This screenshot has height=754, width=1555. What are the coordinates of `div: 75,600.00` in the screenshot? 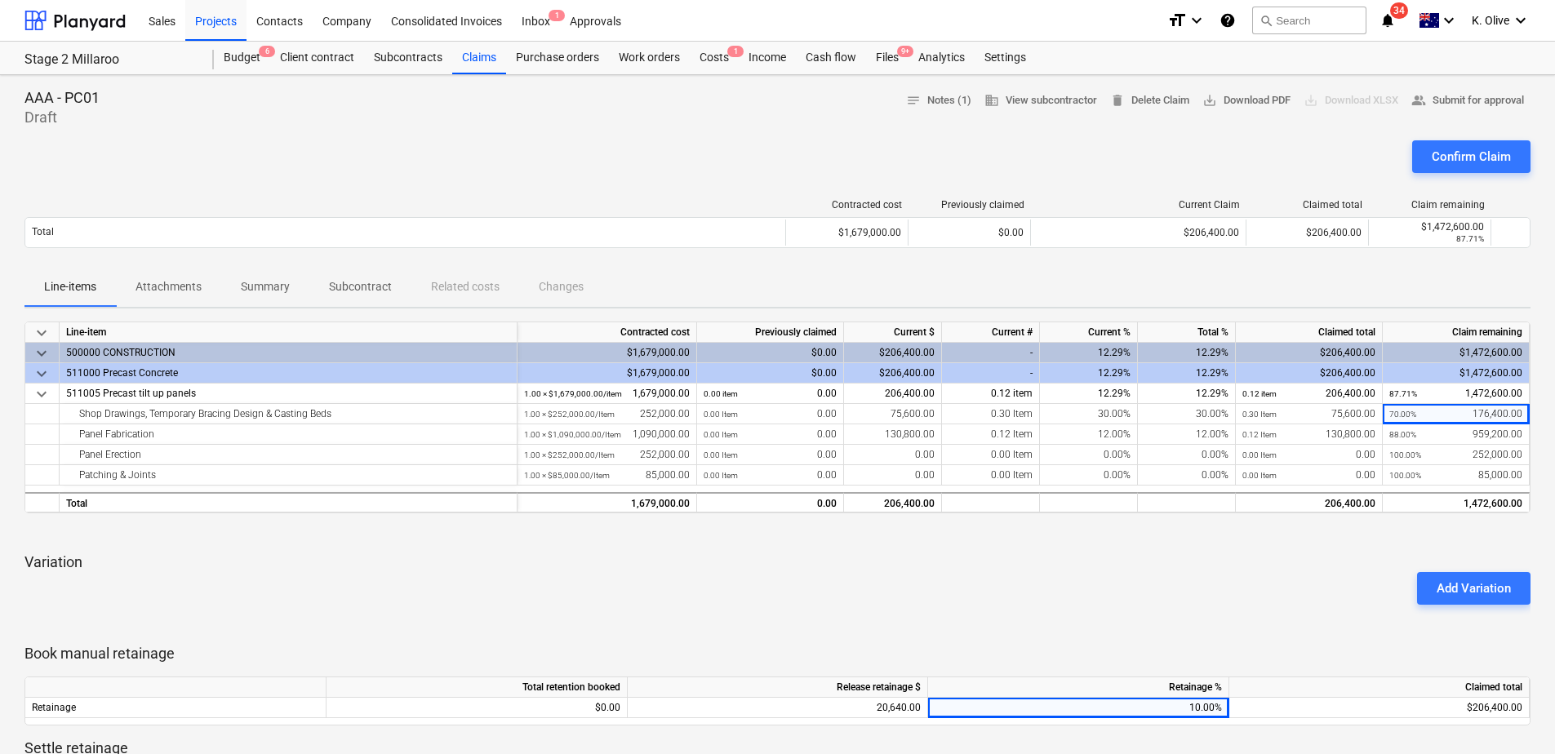 It's located at (893, 414).